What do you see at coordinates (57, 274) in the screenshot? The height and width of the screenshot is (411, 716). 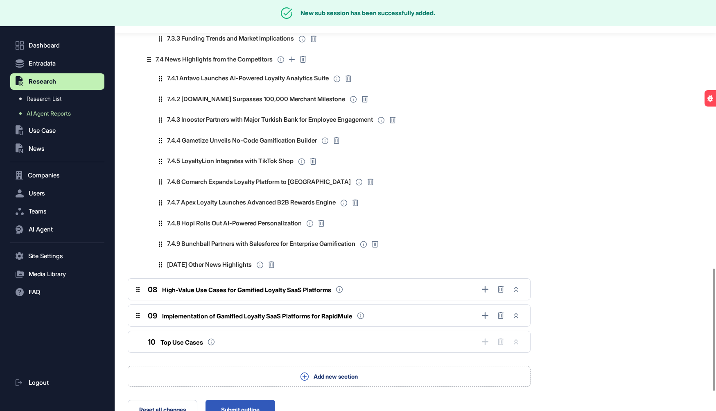 I see `button: Media Library` at bounding box center [57, 274].